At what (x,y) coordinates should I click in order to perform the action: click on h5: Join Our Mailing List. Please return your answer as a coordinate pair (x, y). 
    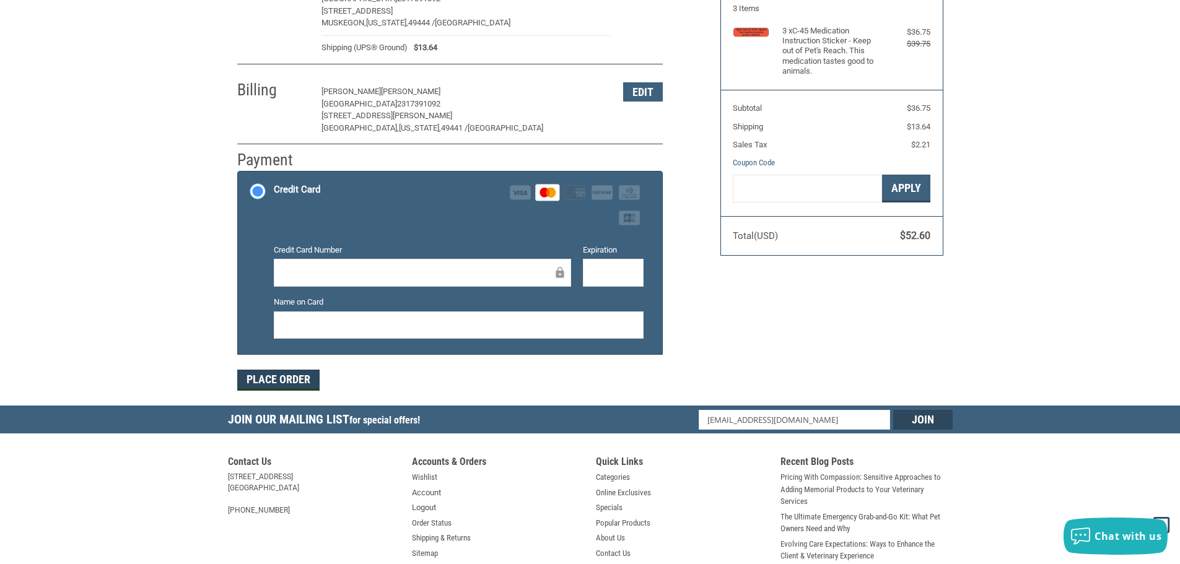
    Looking at the image, I should click on (327, 421).